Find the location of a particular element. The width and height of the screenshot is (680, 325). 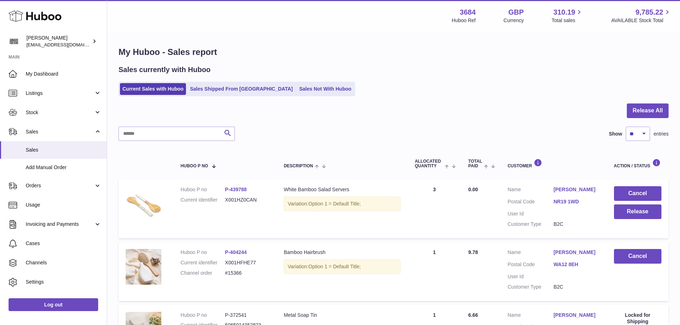

span: Description is located at coordinates (299, 166).